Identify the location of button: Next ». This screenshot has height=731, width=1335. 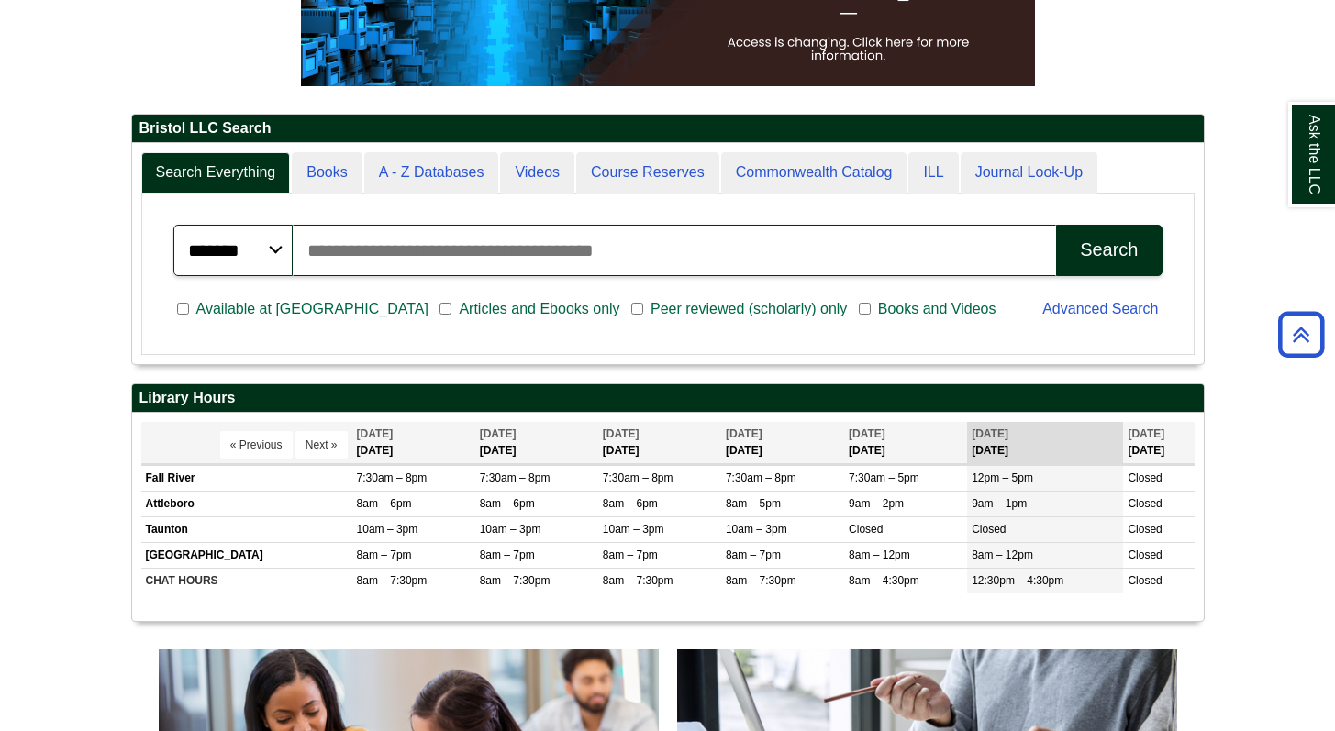
(321, 445).